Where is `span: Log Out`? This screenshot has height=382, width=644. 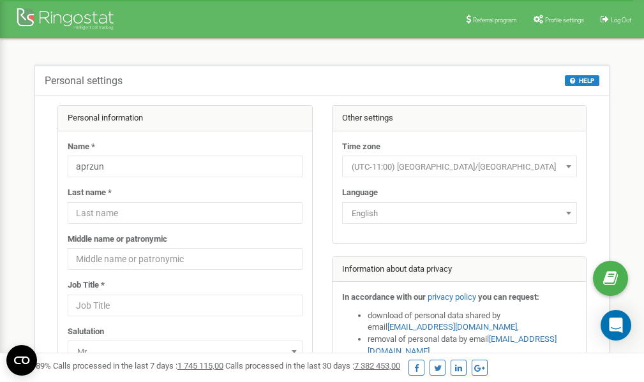 span: Log Out is located at coordinates (621, 20).